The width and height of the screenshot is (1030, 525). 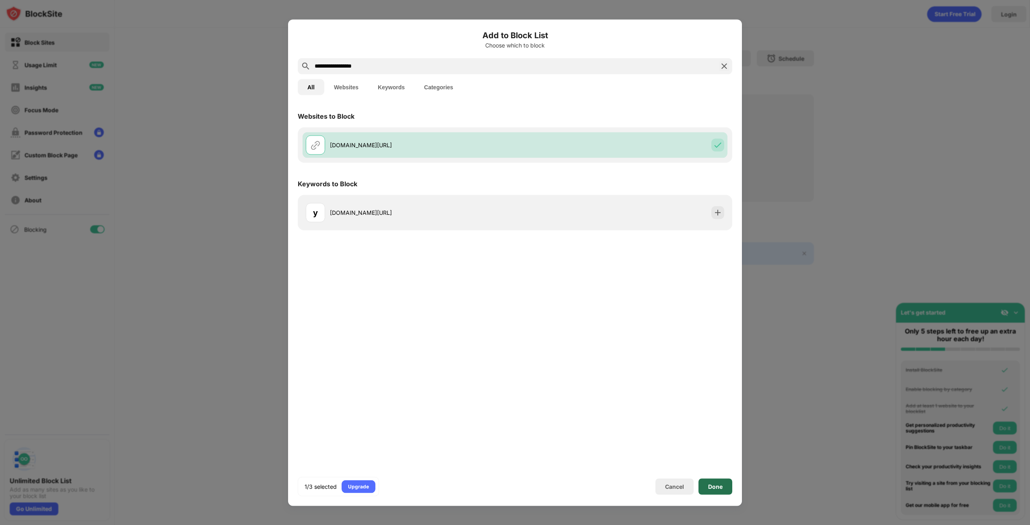 I want to click on button: Categories, so click(x=439, y=87).